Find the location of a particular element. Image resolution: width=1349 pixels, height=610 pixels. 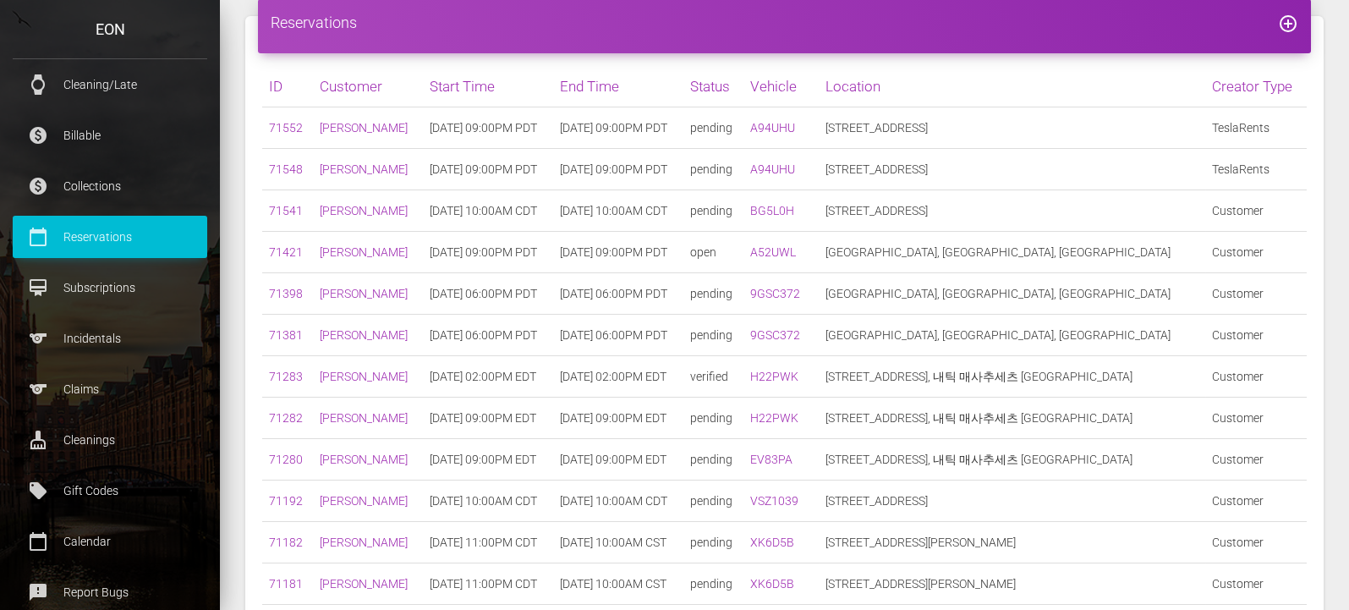

a: EV83PA is located at coordinates (771, 459).